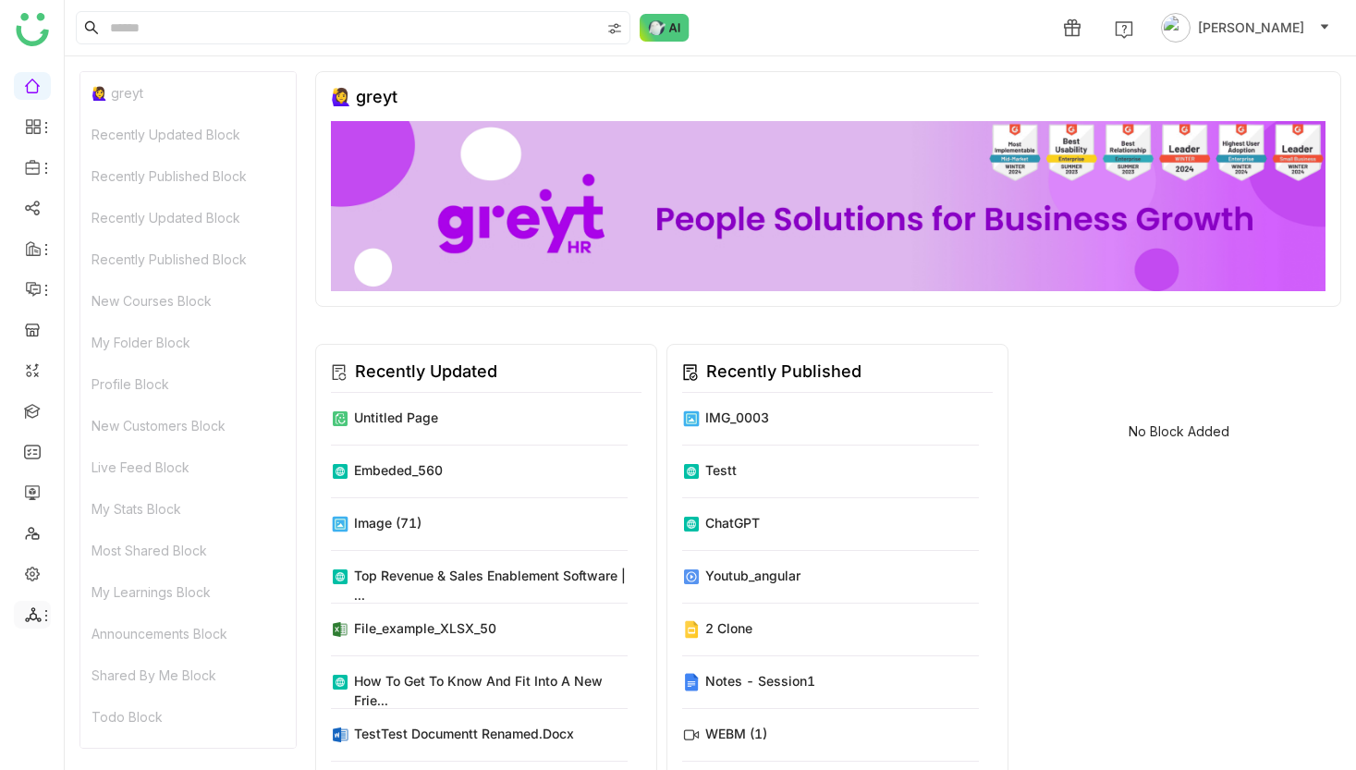  What do you see at coordinates (828, 206) in the screenshot?
I see `img: 68ca8a786afc163911e2cfd3` at bounding box center [828, 206].